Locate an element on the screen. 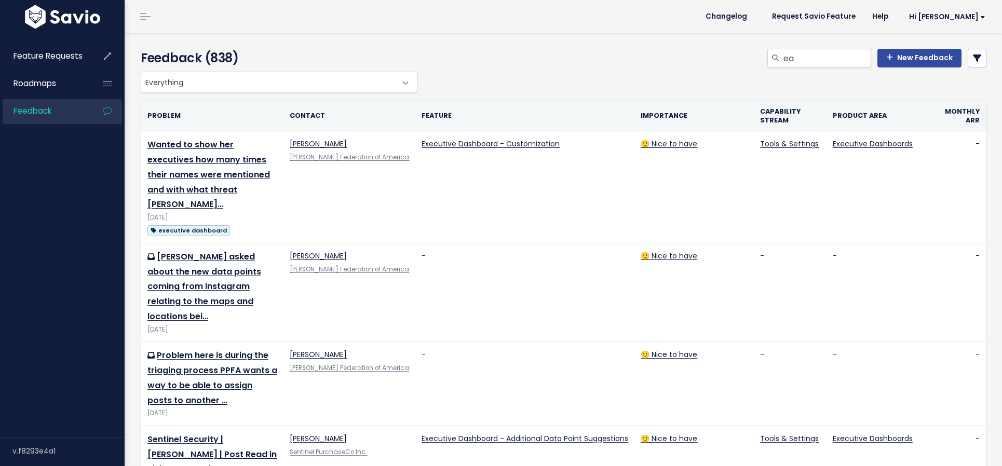 Image resolution: width=1002 pixels, height=466 pixels. th: Contact is located at coordinates (349, 116).